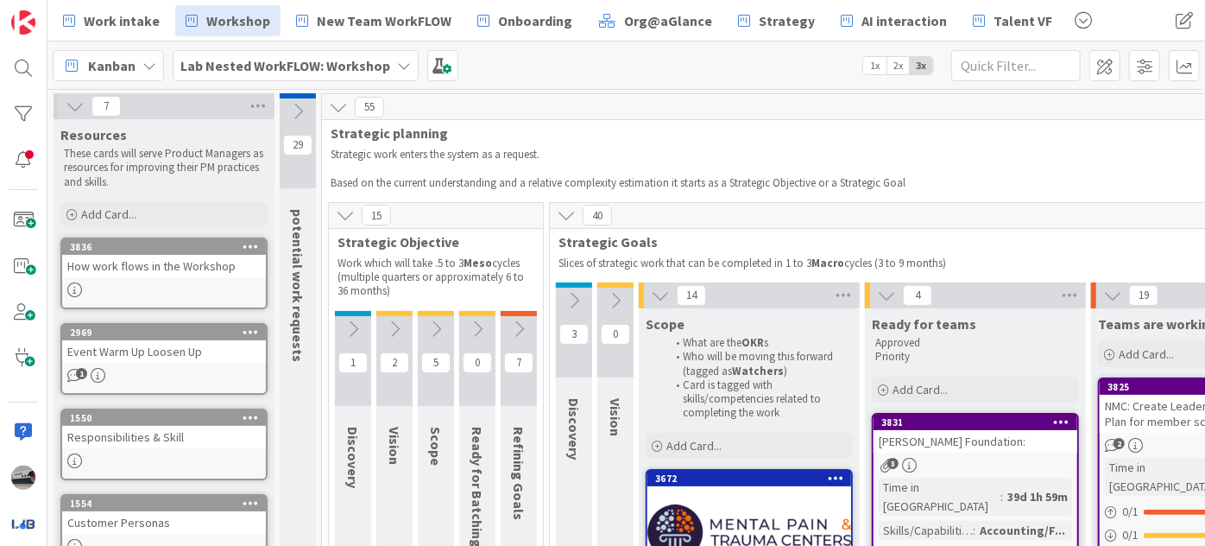 The image size is (1205, 546). What do you see at coordinates (525, 21) in the screenshot?
I see `a: Onboarding` at bounding box center [525, 21].